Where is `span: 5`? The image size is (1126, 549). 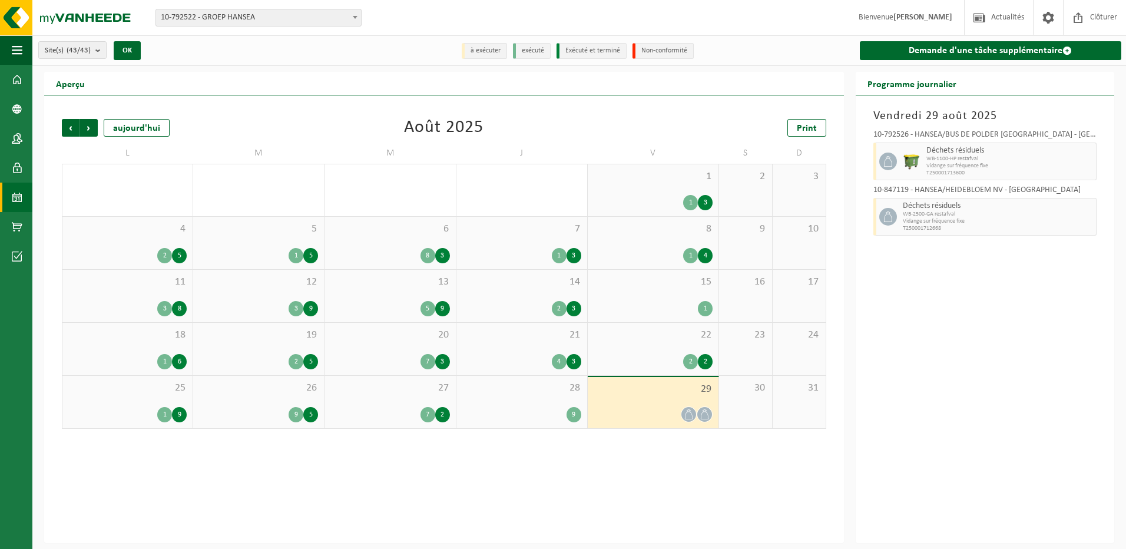
span: 5 is located at coordinates (259, 229).